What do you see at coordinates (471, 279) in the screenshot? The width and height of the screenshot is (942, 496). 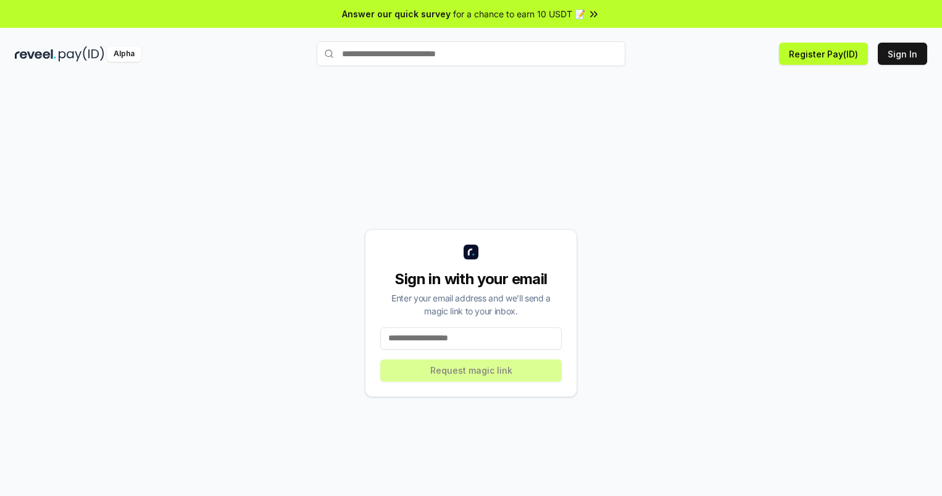 I see `div: Sign in with your email` at bounding box center [471, 279].